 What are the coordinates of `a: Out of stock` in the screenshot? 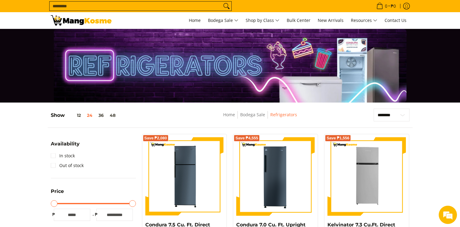 It's located at (67, 165).